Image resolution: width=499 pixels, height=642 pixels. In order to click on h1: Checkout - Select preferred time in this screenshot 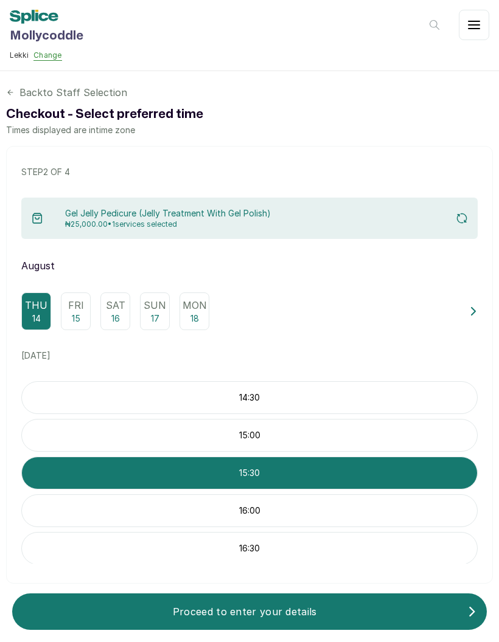, I will do `click(249, 114)`.